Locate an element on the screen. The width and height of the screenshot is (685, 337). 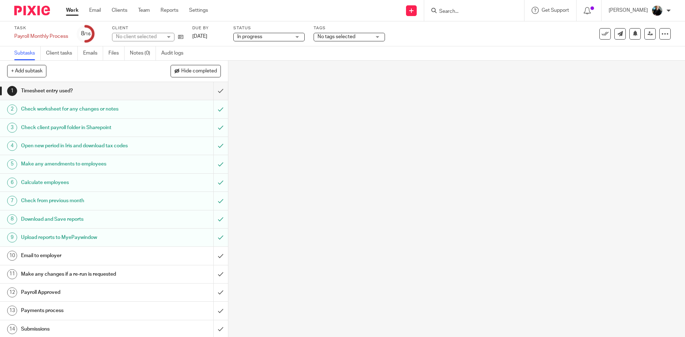
span: Get Support is located at coordinates (555, 10).